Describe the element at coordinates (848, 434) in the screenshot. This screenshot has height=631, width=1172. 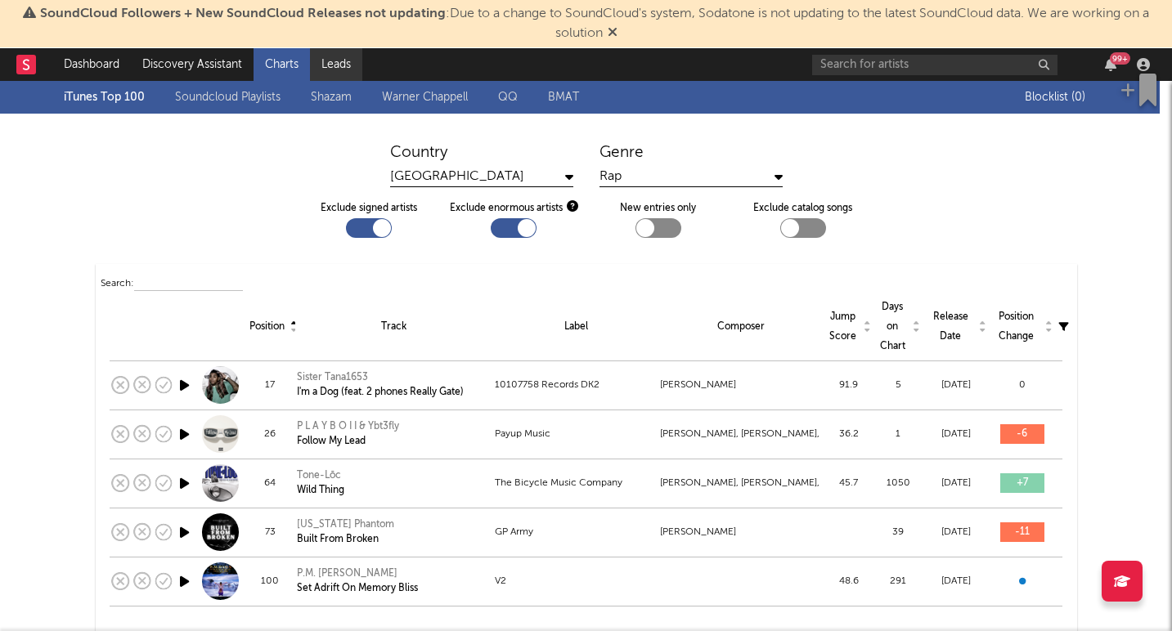
I see `td: 36.2` at that location.